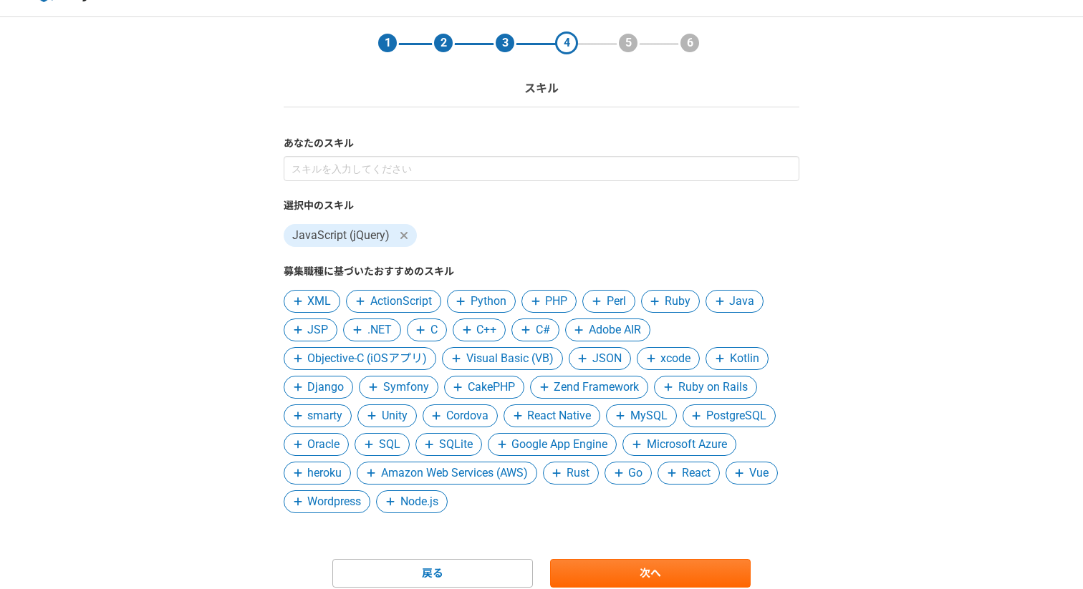  Describe the element at coordinates (324, 473) in the screenshot. I see `span: heroku` at that location.